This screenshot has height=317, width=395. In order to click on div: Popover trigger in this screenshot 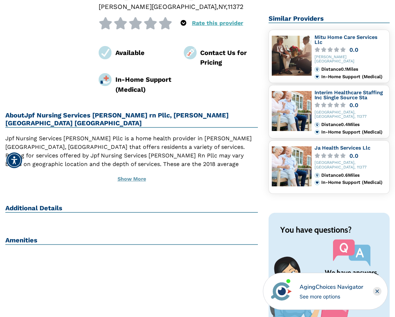, I will do `click(184, 23)`.